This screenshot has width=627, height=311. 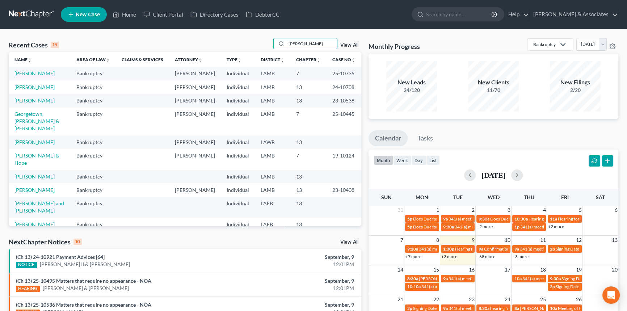 I want to click on div: New Filings, so click(x=576, y=82).